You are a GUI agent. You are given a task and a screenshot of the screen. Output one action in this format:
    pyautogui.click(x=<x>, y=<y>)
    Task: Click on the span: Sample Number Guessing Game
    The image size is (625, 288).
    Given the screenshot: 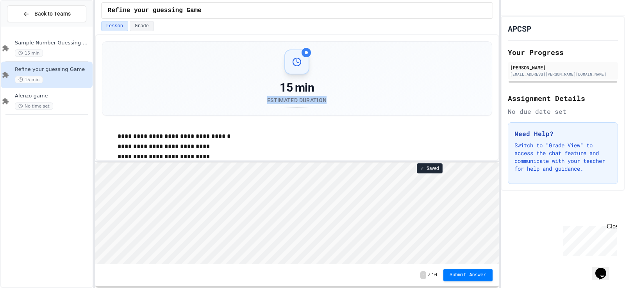 What is the action you would take?
    pyautogui.click(x=53, y=43)
    